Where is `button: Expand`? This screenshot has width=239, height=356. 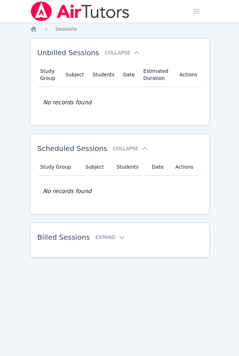
button: Expand is located at coordinates (110, 237).